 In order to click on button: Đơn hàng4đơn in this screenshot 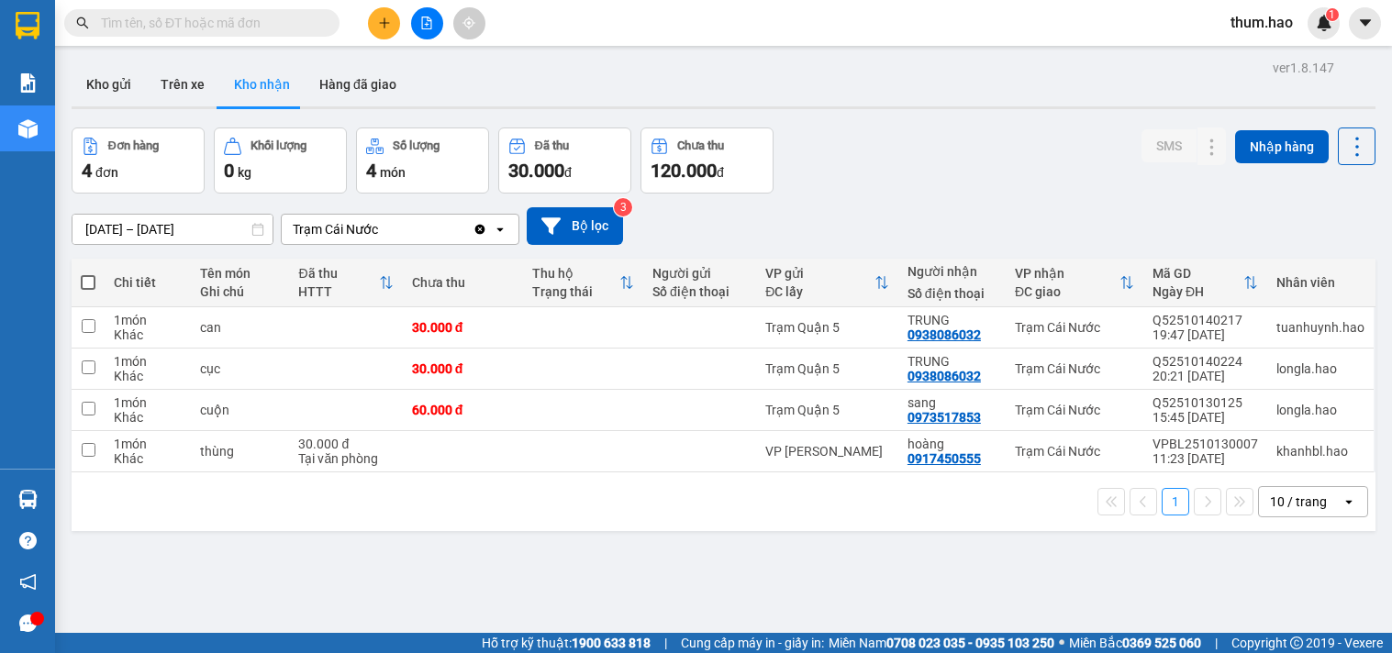, I will do `click(138, 161)`.